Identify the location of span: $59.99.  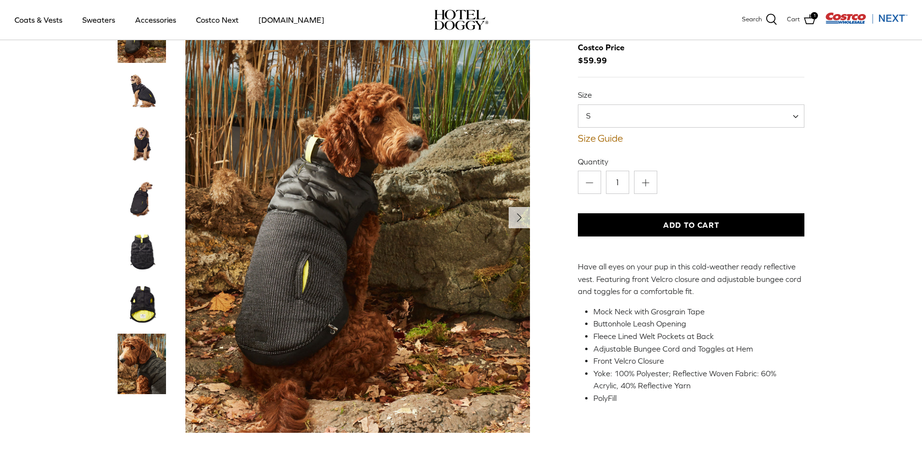
(606, 54).